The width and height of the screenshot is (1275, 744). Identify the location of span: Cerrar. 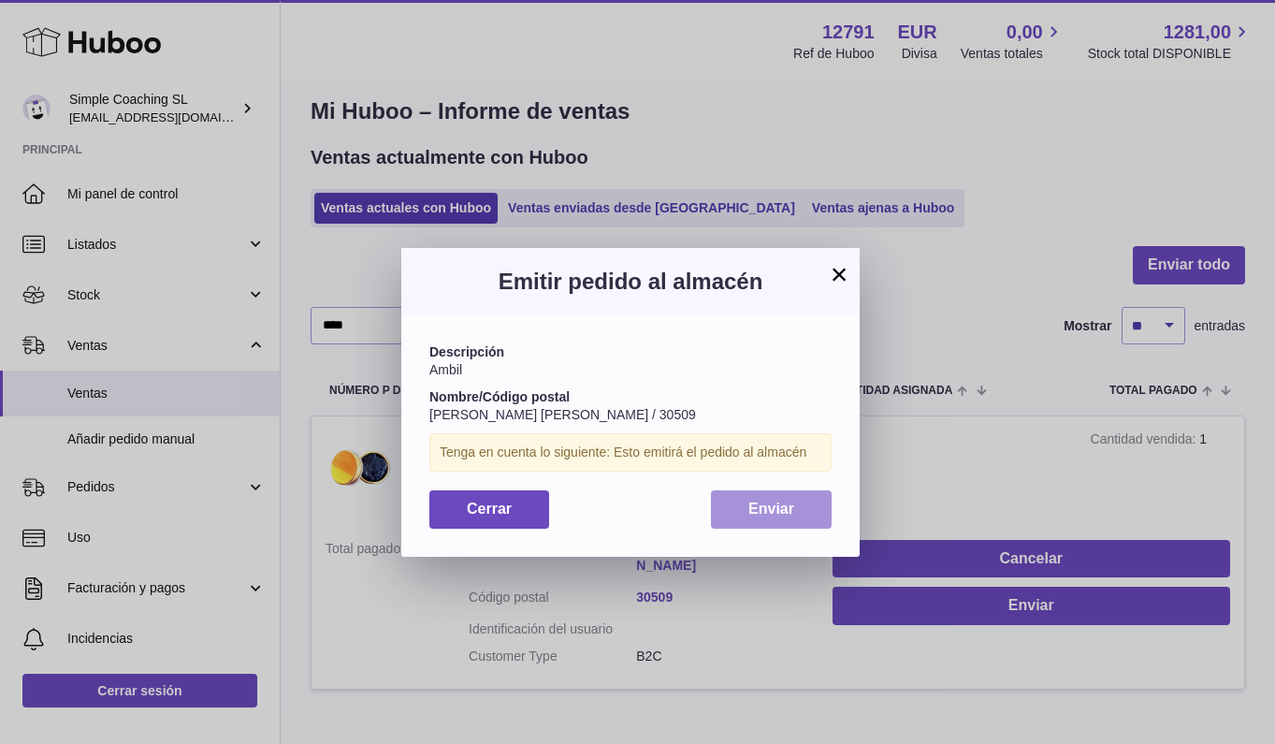
(489, 508).